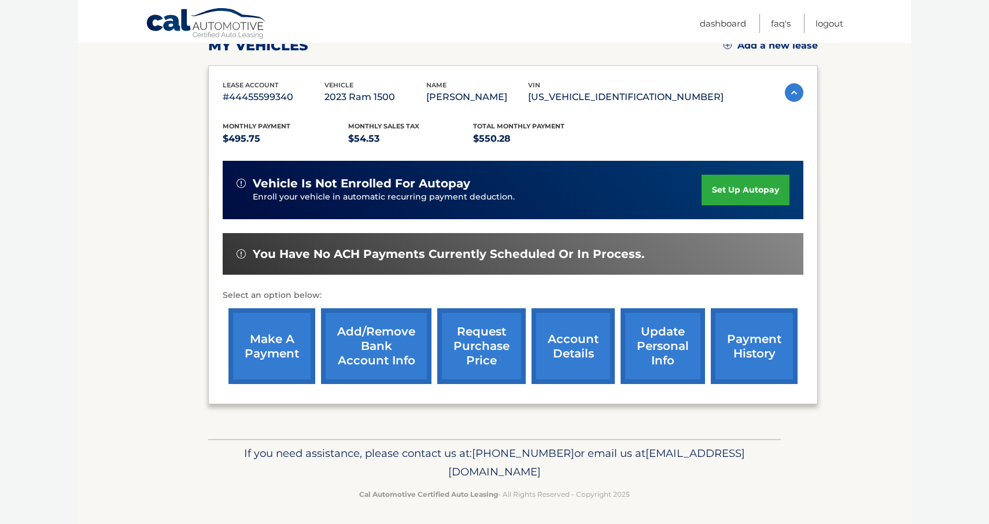 The image size is (989, 524). What do you see at coordinates (481, 346) in the screenshot?
I see `a: request purchase price` at bounding box center [481, 346].